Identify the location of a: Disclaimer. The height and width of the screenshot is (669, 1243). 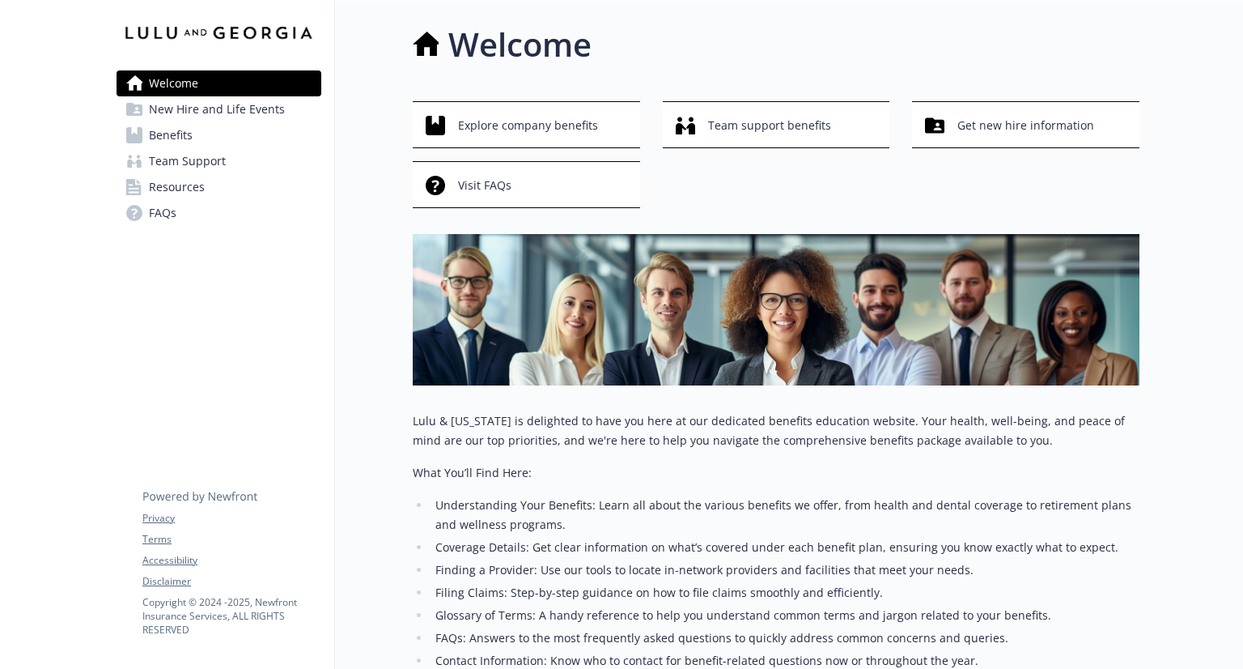
(232, 581).